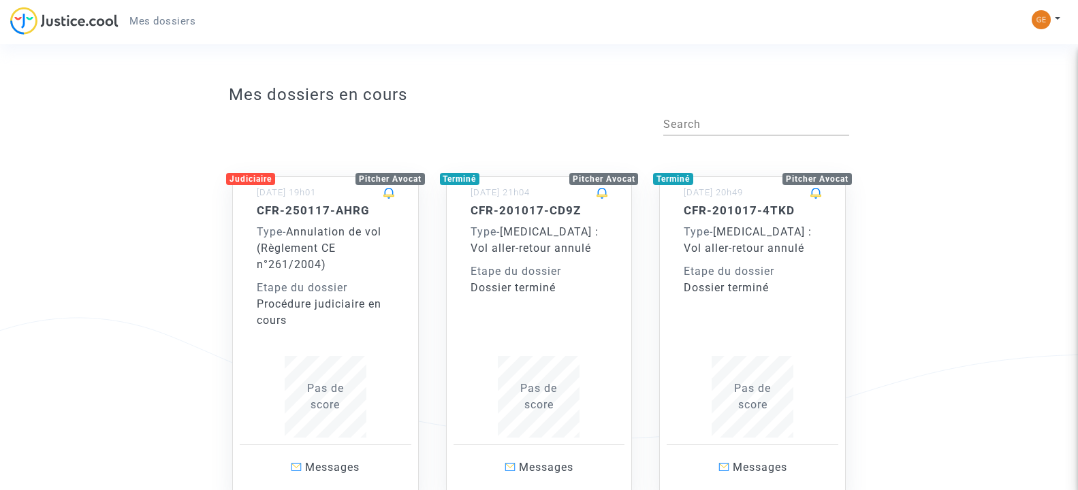  I want to click on a: Mes dossiers, so click(162, 21).